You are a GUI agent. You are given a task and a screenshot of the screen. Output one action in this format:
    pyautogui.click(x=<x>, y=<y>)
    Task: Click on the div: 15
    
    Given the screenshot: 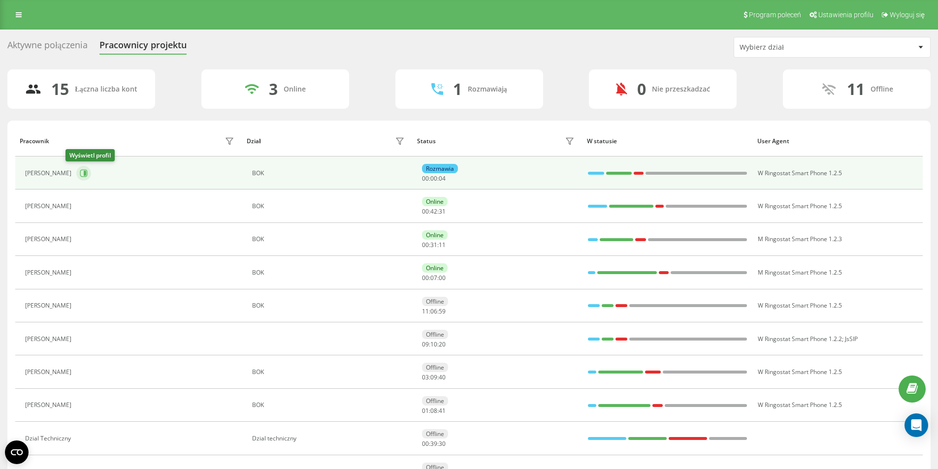 What is the action you would take?
    pyautogui.click(x=60, y=89)
    